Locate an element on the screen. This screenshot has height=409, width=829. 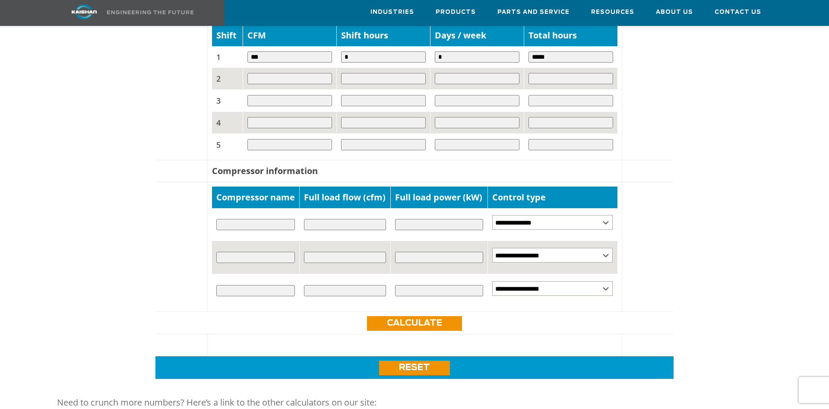
td: Full load power (kW) is located at coordinates (439, 197).